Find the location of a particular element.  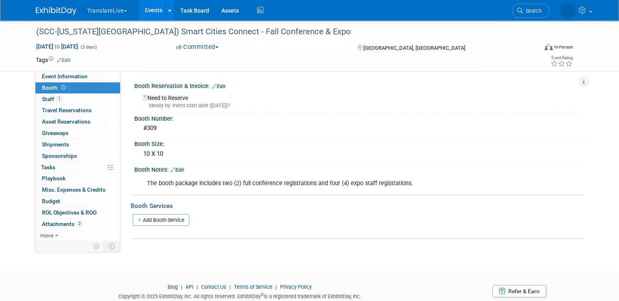

a: Blog is located at coordinates (173, 286).